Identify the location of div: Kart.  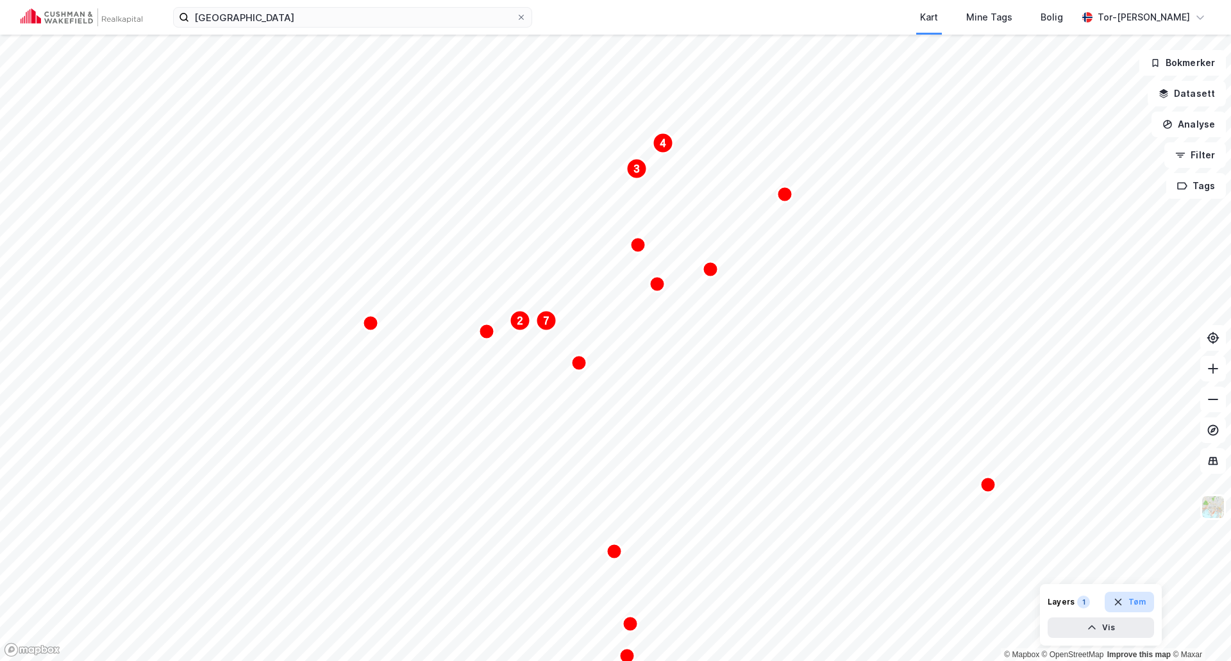
(929, 17).